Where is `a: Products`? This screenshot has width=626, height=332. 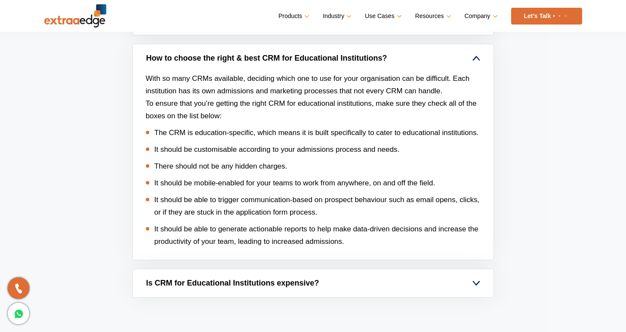
a: Products is located at coordinates (293, 16).